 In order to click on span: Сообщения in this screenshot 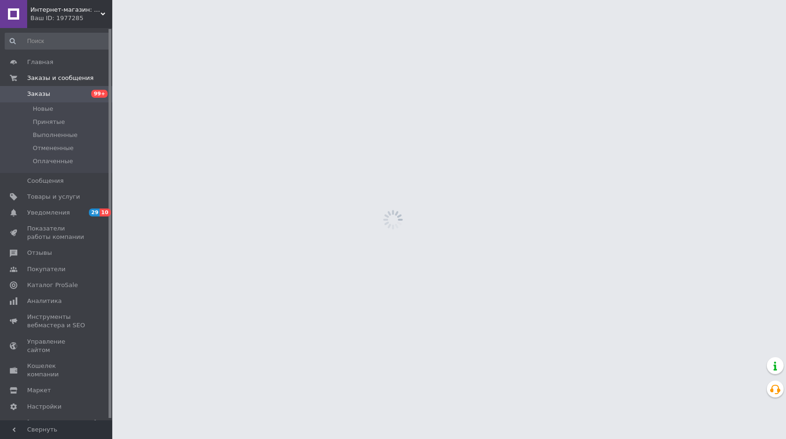, I will do `click(45, 181)`.